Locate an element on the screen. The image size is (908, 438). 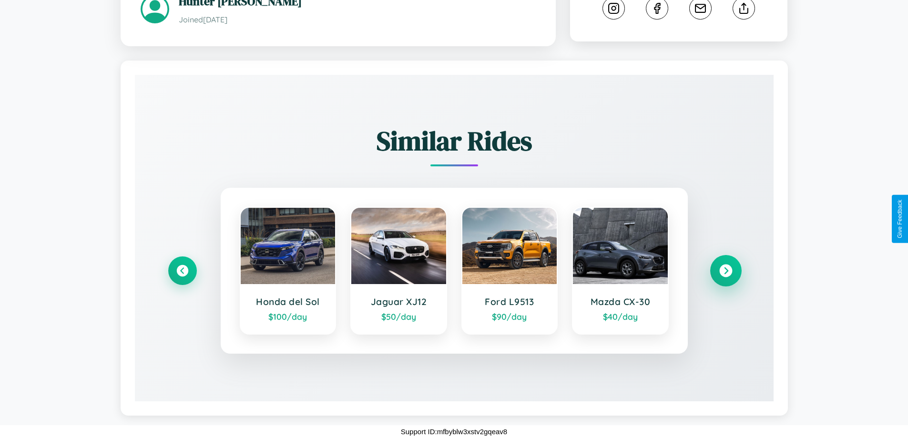
h3: Ford L9513 is located at coordinates (510, 302).